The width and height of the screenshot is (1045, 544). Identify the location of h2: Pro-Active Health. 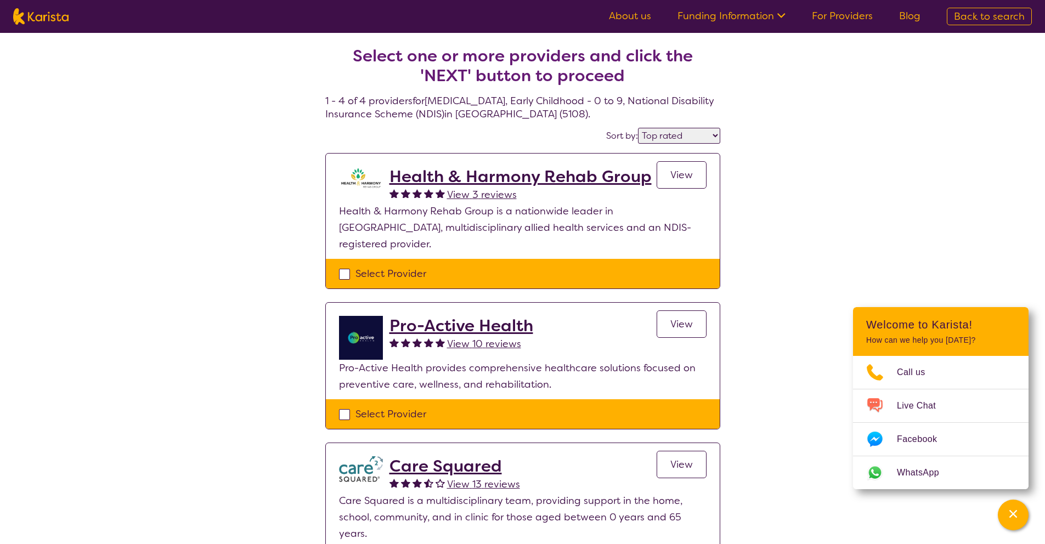
(461, 326).